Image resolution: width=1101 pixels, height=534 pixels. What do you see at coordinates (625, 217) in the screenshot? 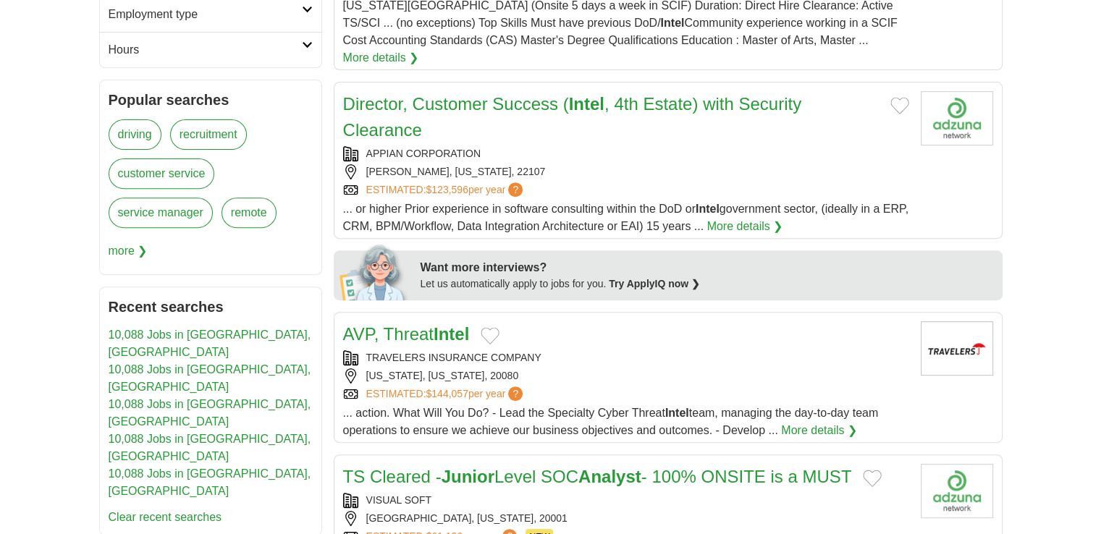
I see `span: ... or higher Prior experience in software consulting within the DoD or government sector, (ideal...` at bounding box center [625, 217].